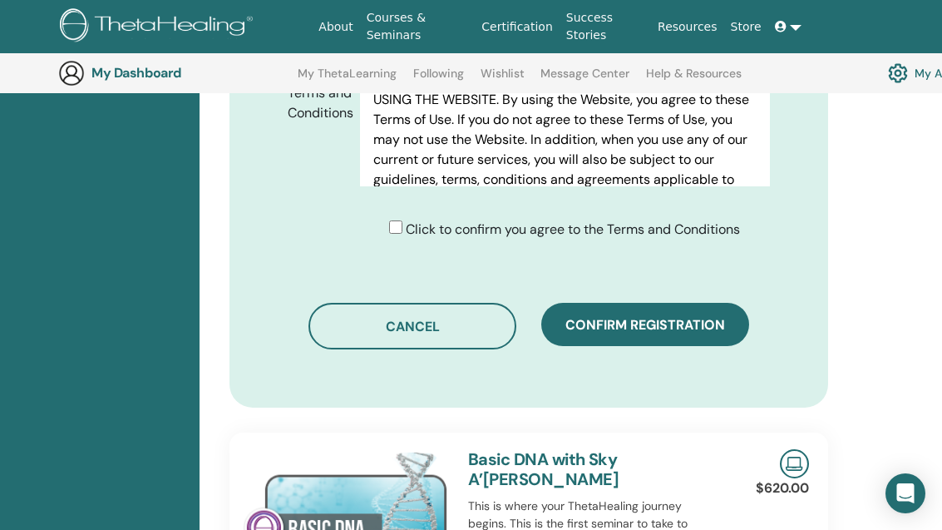 This screenshot has height=530, width=942. Describe the element at coordinates (605, 27) in the screenshot. I see `a: Success Stories` at that location.